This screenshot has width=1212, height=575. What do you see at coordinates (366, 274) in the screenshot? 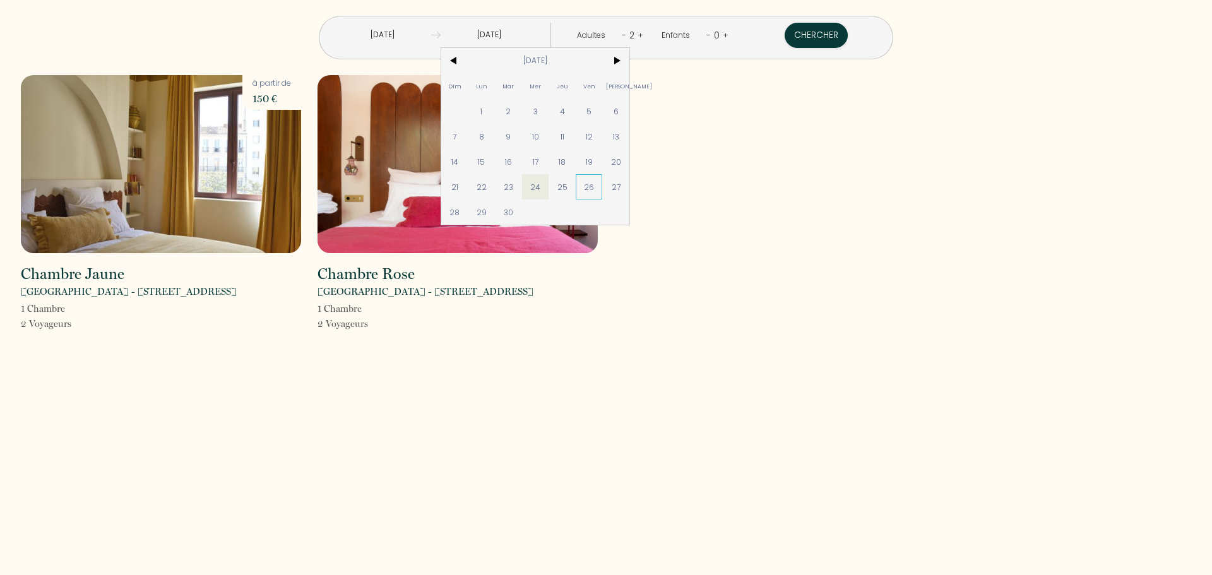
I see `h2: Chambre Rose` at bounding box center [366, 274].